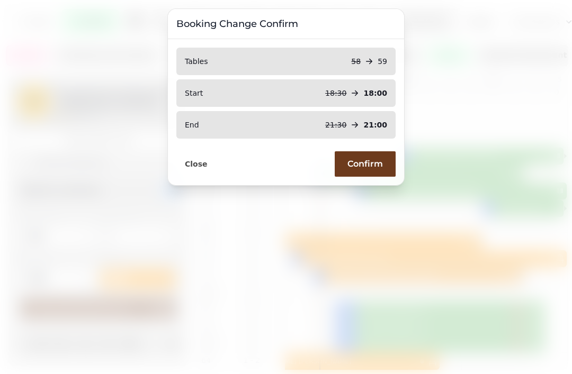 The height and width of the screenshot is (374, 572). I want to click on p: Tables, so click(196, 61).